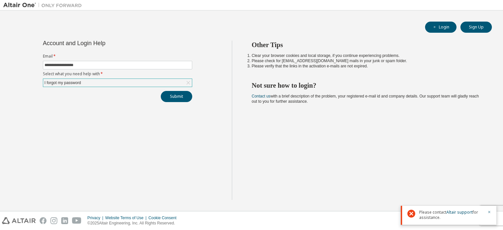 The image size is (503, 230). What do you see at coordinates (164, 218) in the screenshot?
I see `div: Cookie Consent` at bounding box center [164, 218].